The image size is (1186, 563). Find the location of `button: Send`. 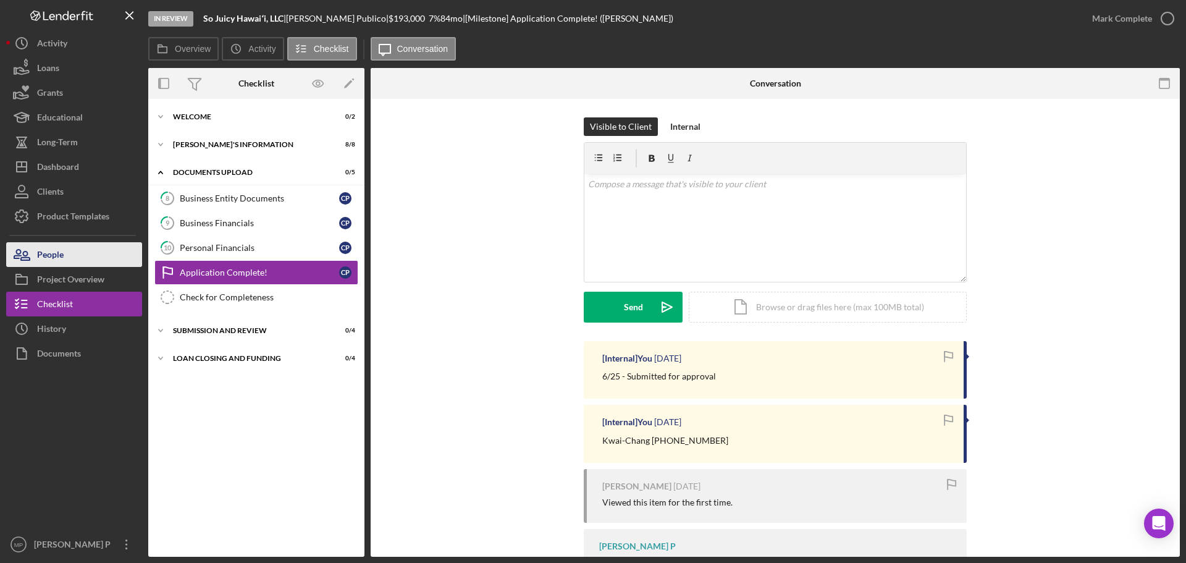

button: Send is located at coordinates (633, 307).